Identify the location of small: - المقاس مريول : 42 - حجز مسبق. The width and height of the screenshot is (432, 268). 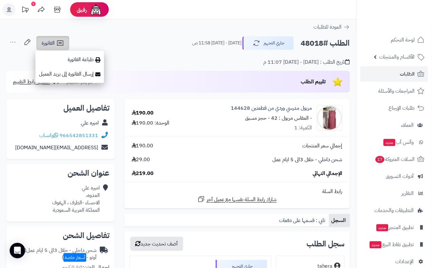
(279, 118).